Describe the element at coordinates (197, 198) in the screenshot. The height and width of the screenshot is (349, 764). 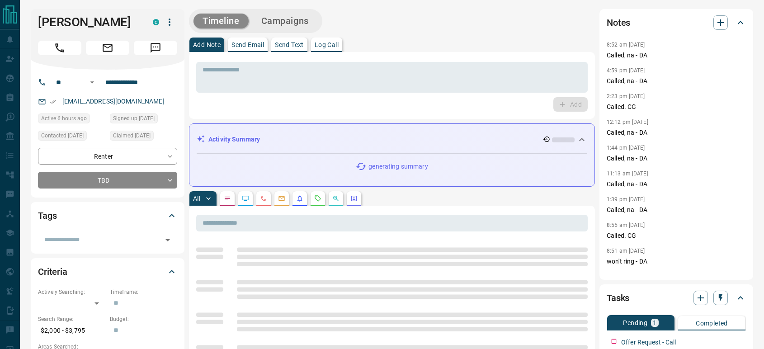
I see `p: All` at that location.